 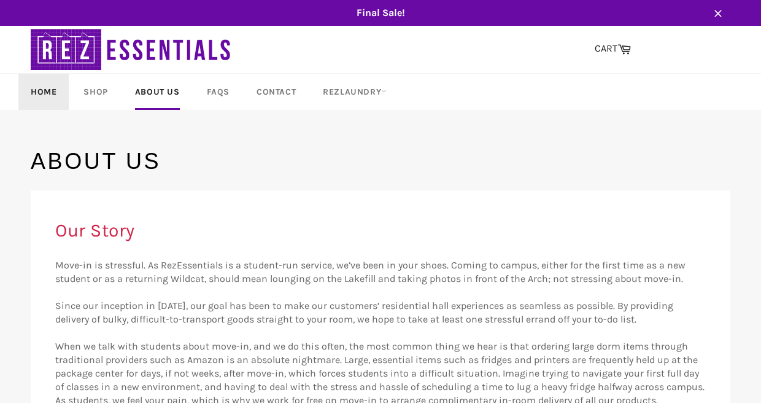 What do you see at coordinates (157, 91) in the screenshot?
I see `a: About Us` at bounding box center [157, 91].